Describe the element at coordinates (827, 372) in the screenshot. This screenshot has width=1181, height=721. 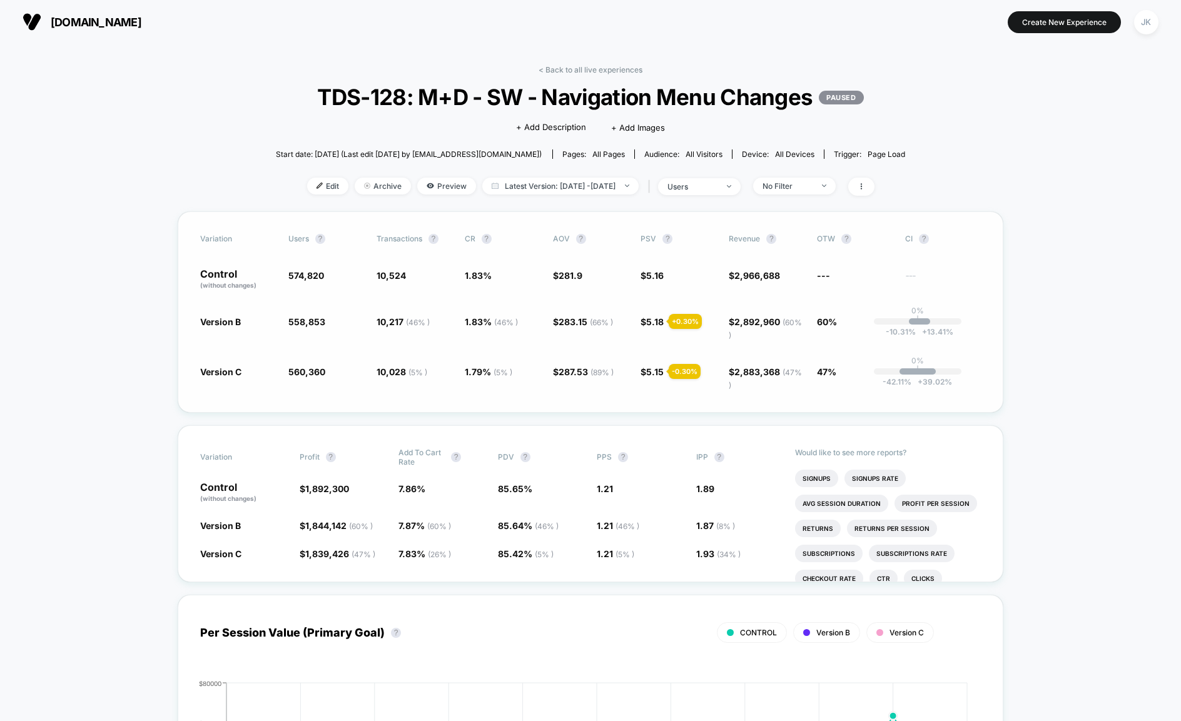
I see `span: 47%` at that location.